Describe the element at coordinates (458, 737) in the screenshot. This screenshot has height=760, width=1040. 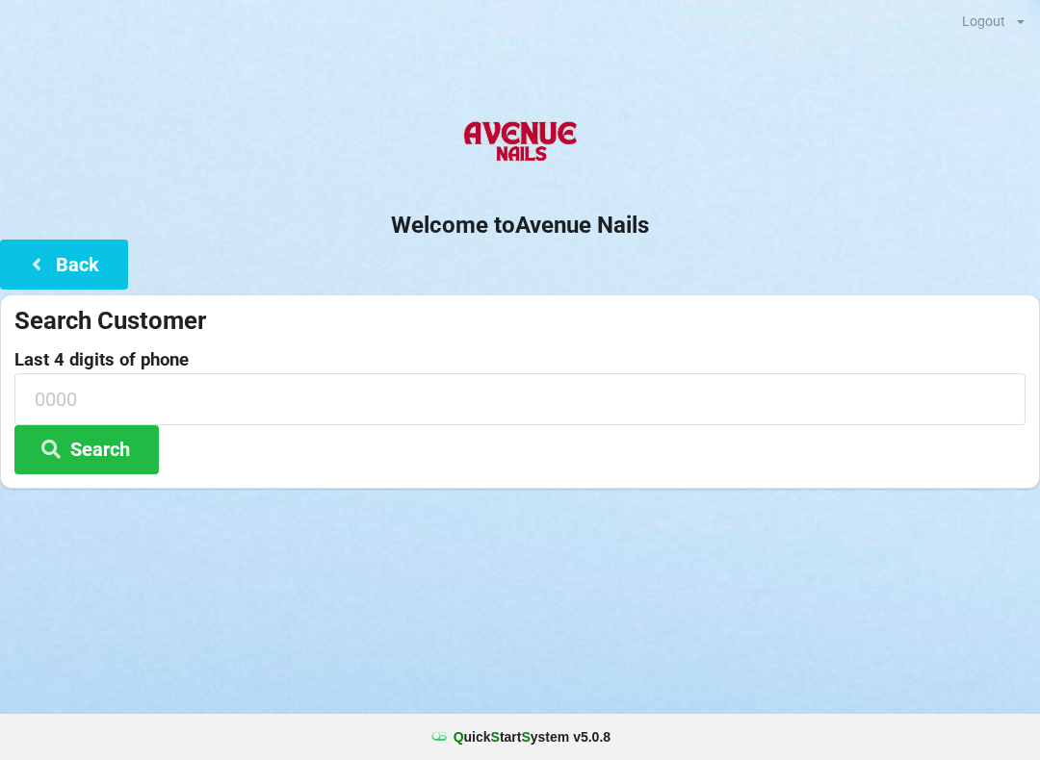
I see `span: Q` at that location.